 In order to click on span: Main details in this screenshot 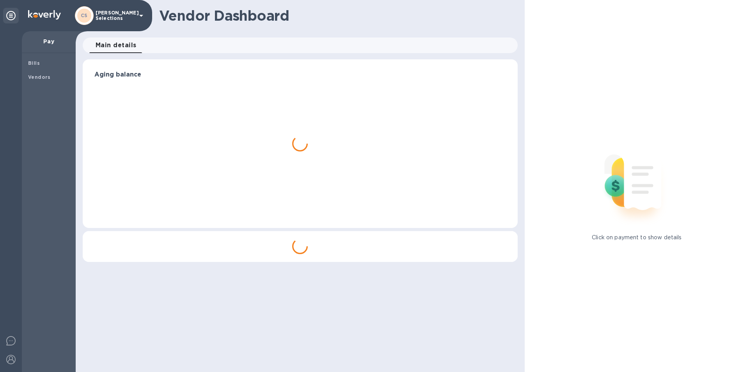, I will do `click(116, 45)`.